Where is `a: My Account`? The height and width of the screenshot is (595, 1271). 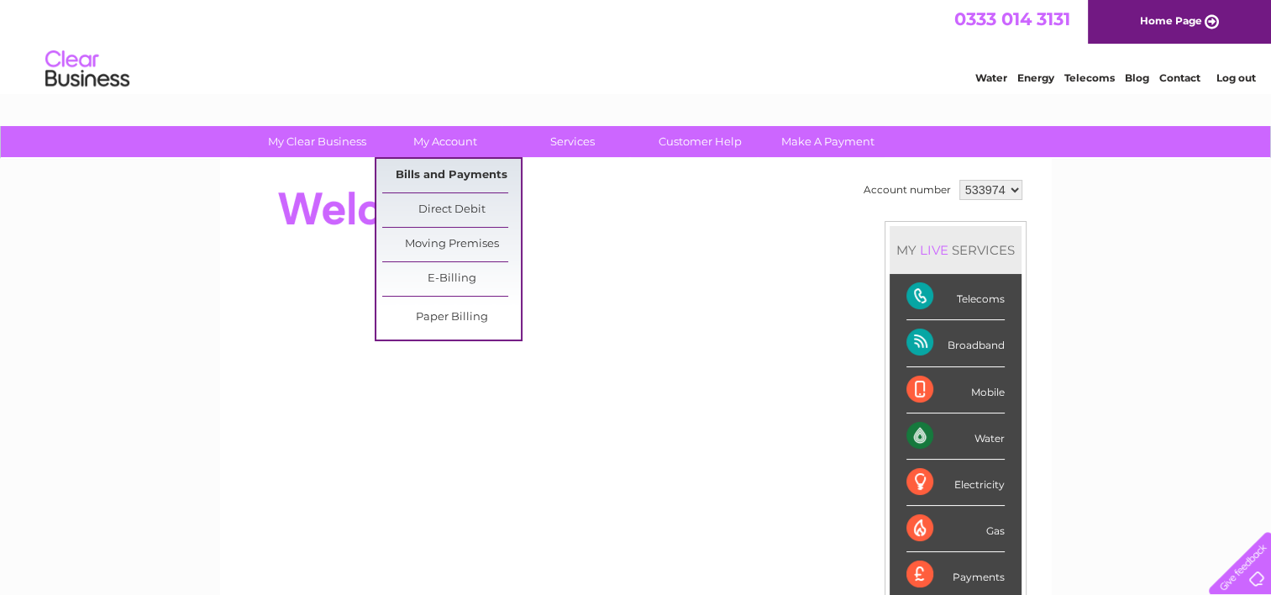 a: My Account is located at coordinates (444, 141).